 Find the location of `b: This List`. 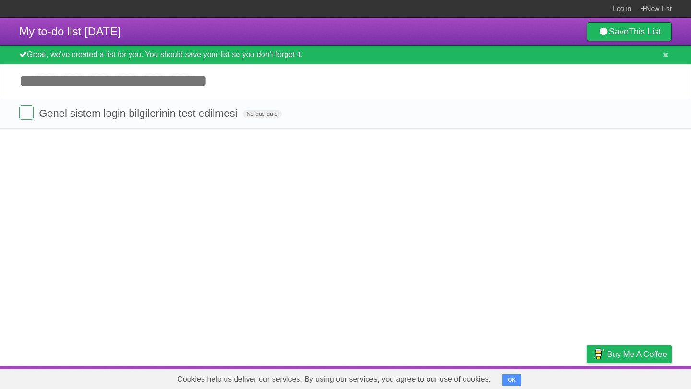

b: This List is located at coordinates (644, 32).